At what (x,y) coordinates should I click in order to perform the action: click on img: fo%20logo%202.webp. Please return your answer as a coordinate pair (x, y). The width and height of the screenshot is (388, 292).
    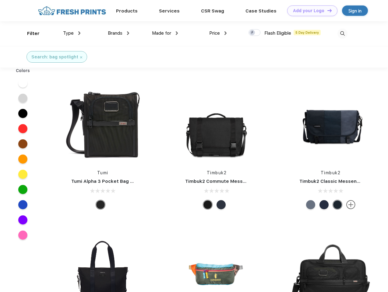
    Looking at the image, I should click on (72, 11).